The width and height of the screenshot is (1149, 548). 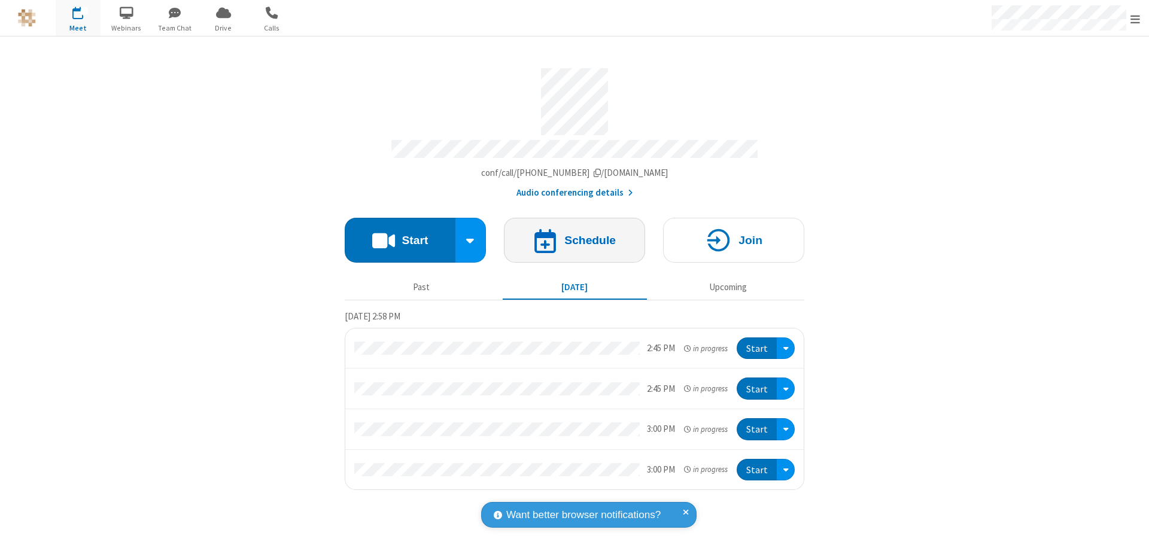 I want to click on span: Team Chat, so click(x=175, y=28).